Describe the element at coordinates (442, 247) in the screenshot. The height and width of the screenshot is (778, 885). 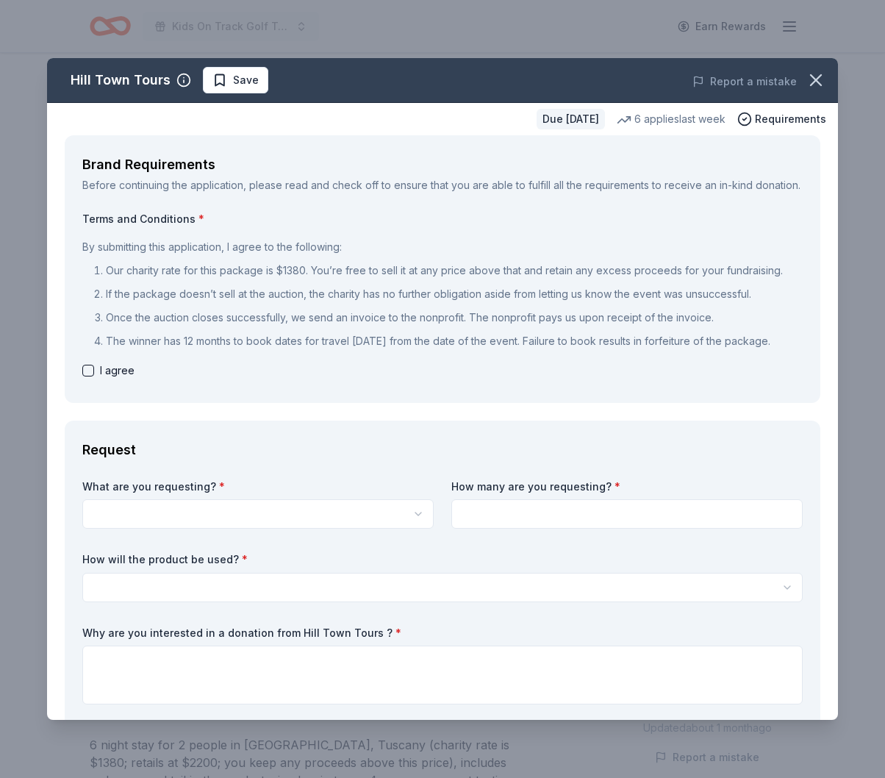
I see `p: By submitting this application, I agree to the following:` at that location.